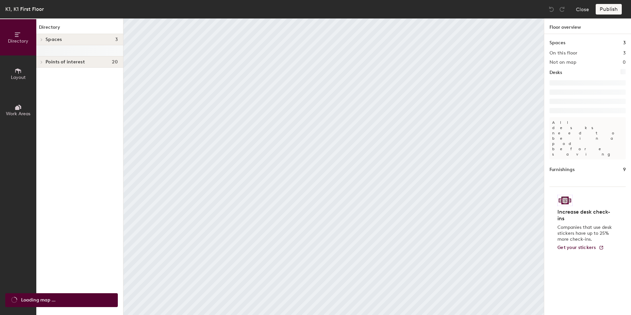 The image size is (631, 315). I want to click on img: Sticker logo, so click(565, 200).